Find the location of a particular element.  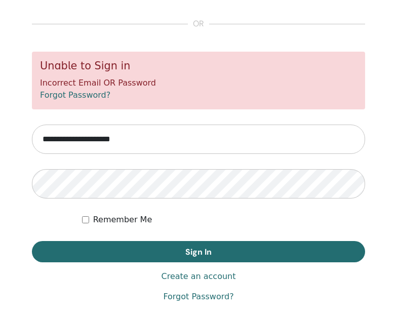

a: Create an account is located at coordinates (198, 277).